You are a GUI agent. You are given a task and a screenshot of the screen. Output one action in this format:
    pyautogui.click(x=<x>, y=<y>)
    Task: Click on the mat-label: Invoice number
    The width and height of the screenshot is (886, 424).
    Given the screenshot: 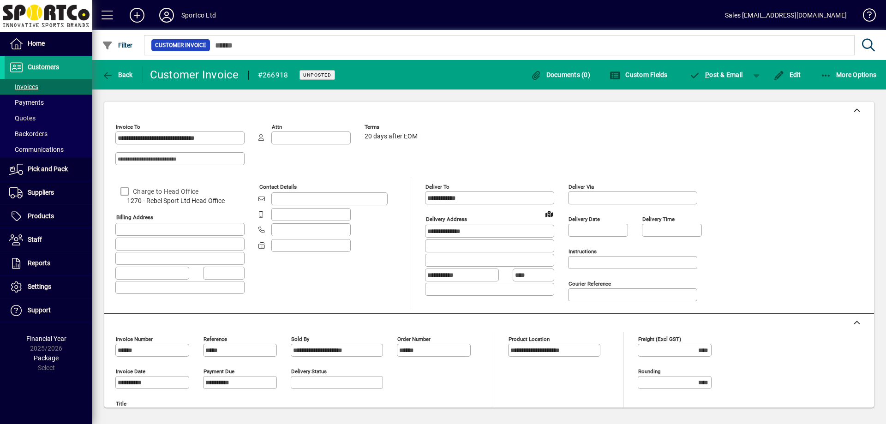 What is the action you would take?
    pyautogui.click(x=134, y=339)
    